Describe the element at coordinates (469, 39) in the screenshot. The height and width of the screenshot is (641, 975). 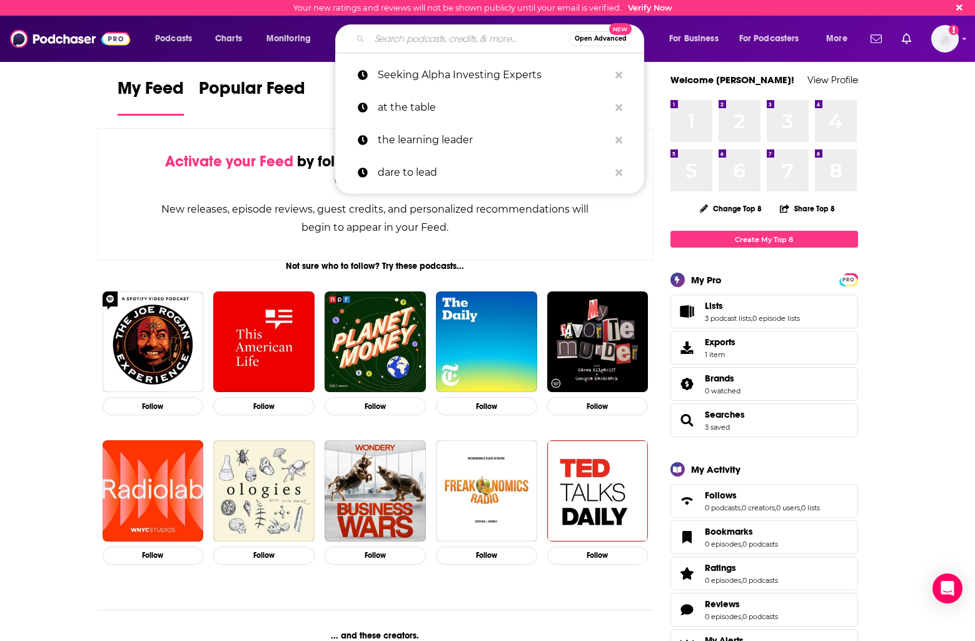
I see `input: Search podcasts, credits, & more...` at that location.